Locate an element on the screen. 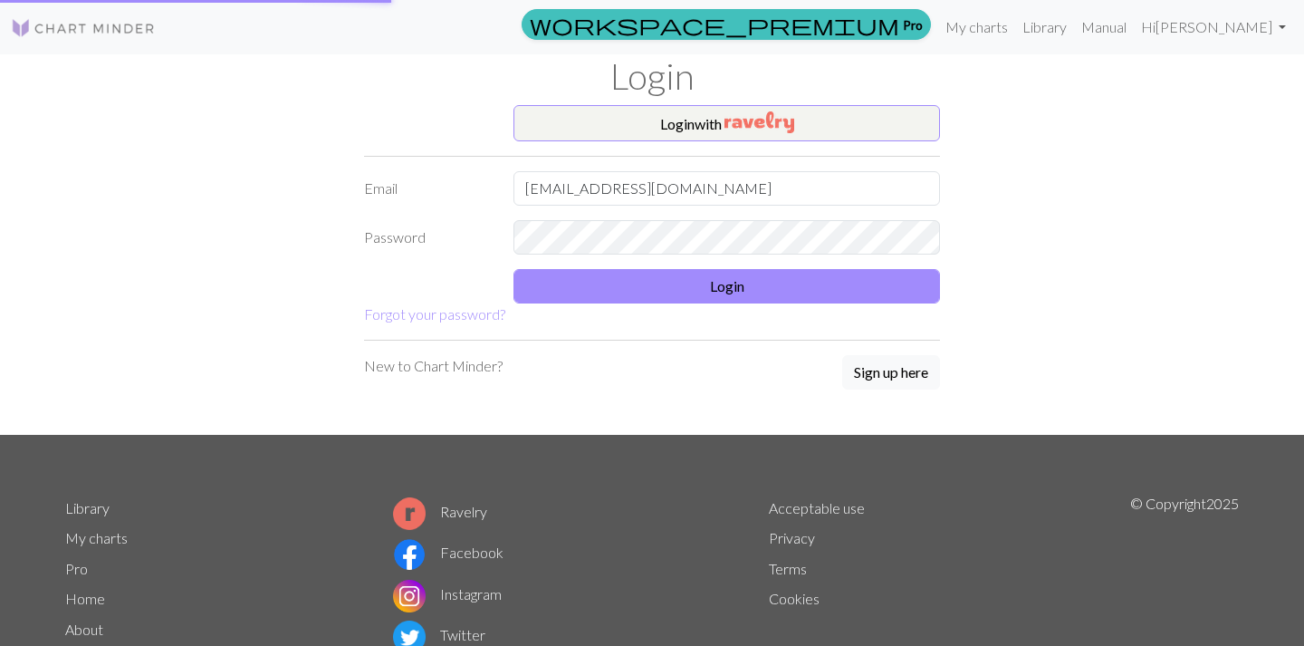  a: Acceptable use is located at coordinates (817, 507).